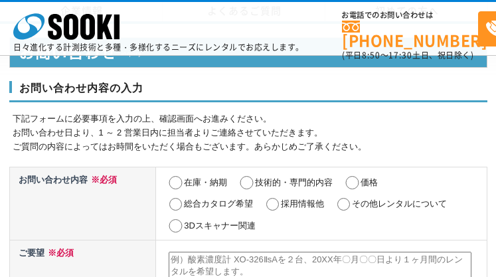  Describe the element at coordinates (205, 182) in the screenshot. I see `label: 在庫・納期` at that location.